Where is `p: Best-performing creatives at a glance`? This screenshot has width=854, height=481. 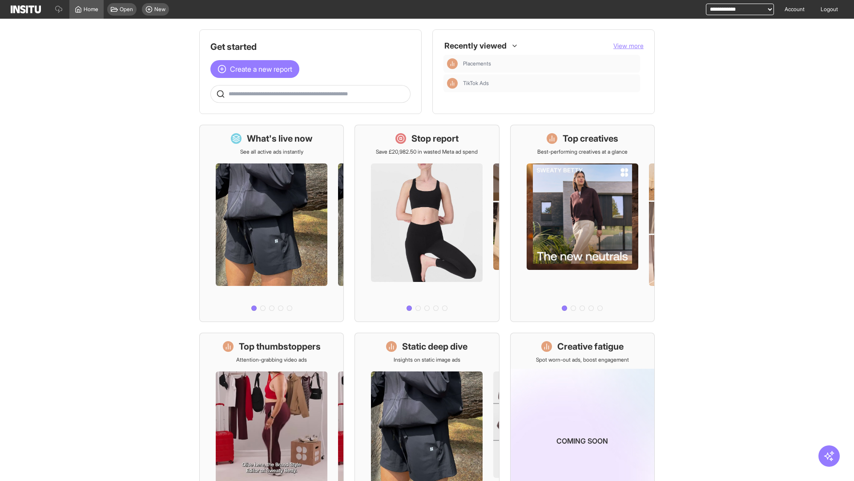 p: Best-performing creatives at a glance is located at coordinates (582, 152).